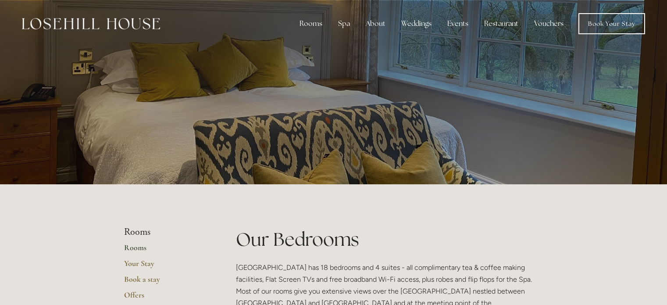  I want to click on a: Vouchers, so click(549, 24).